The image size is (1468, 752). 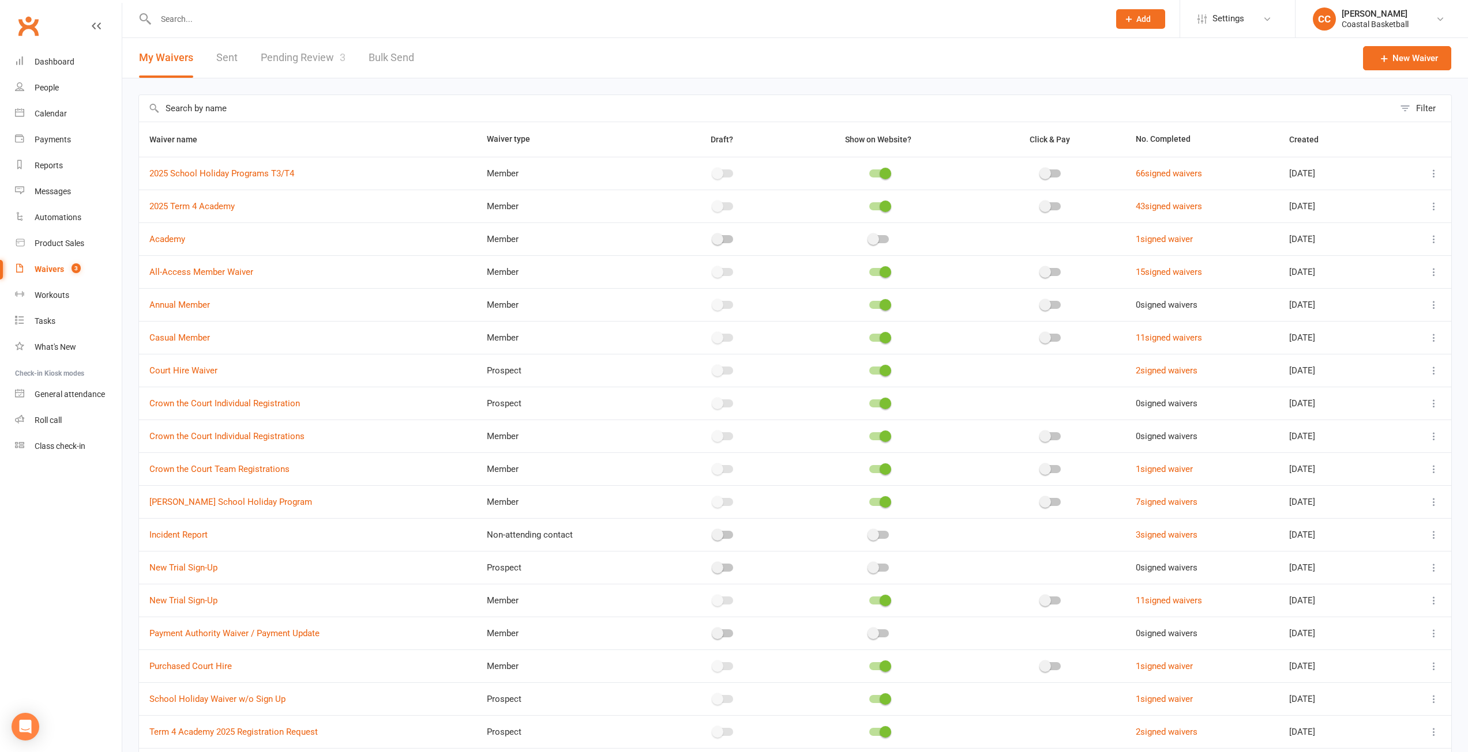 What do you see at coordinates (68, 140) in the screenshot?
I see `a: Payments` at bounding box center [68, 140].